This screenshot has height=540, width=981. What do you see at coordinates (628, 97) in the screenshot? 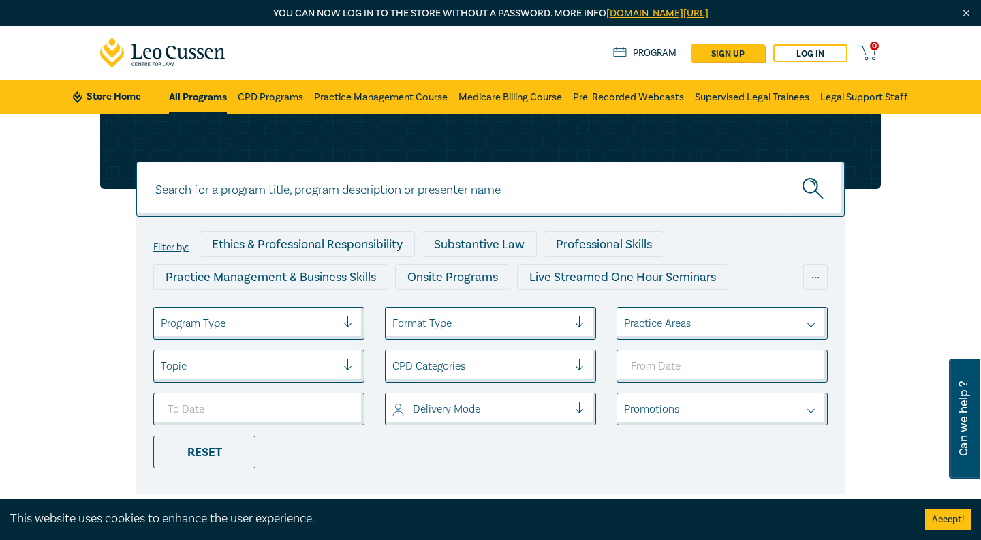
I see `a: Pre-Recorded Webcasts` at bounding box center [628, 97].